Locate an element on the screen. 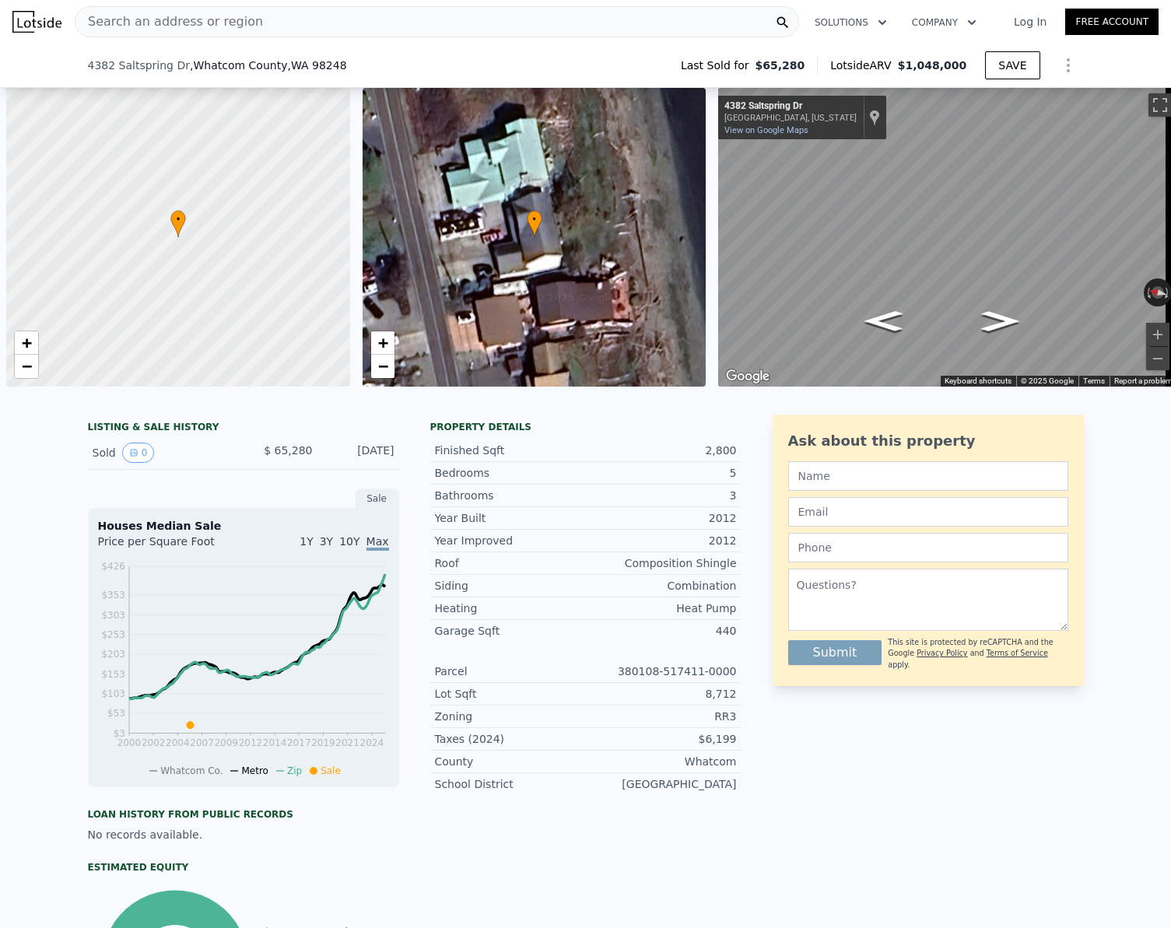  tspan: 2012 is located at coordinates (250, 743).